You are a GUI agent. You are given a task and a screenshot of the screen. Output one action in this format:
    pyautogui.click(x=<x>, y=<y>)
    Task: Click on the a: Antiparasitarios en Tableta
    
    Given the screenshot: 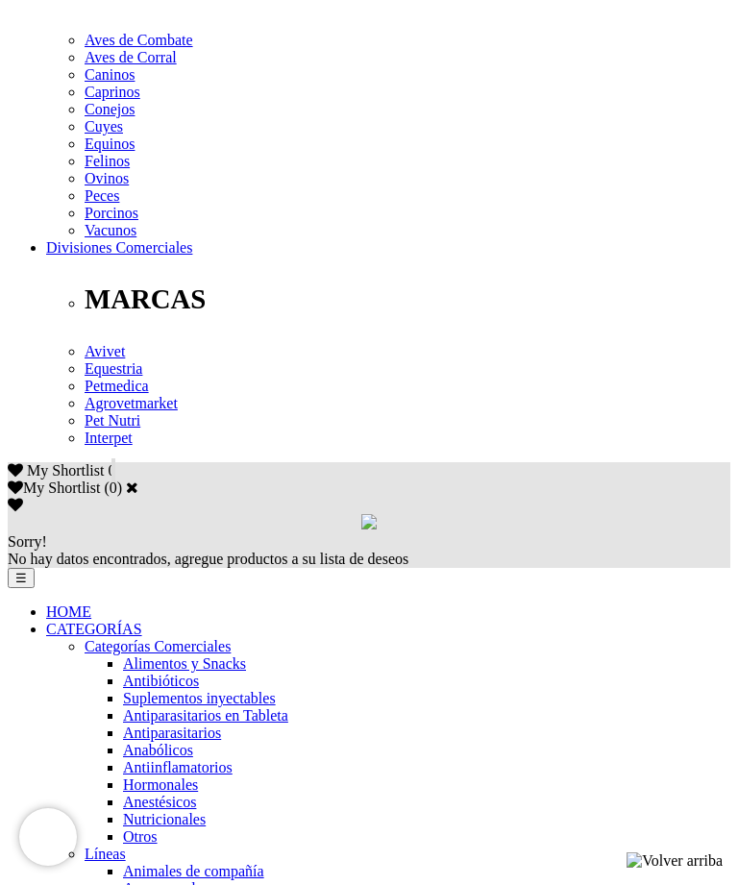 What is the action you would take?
    pyautogui.click(x=206, y=715)
    